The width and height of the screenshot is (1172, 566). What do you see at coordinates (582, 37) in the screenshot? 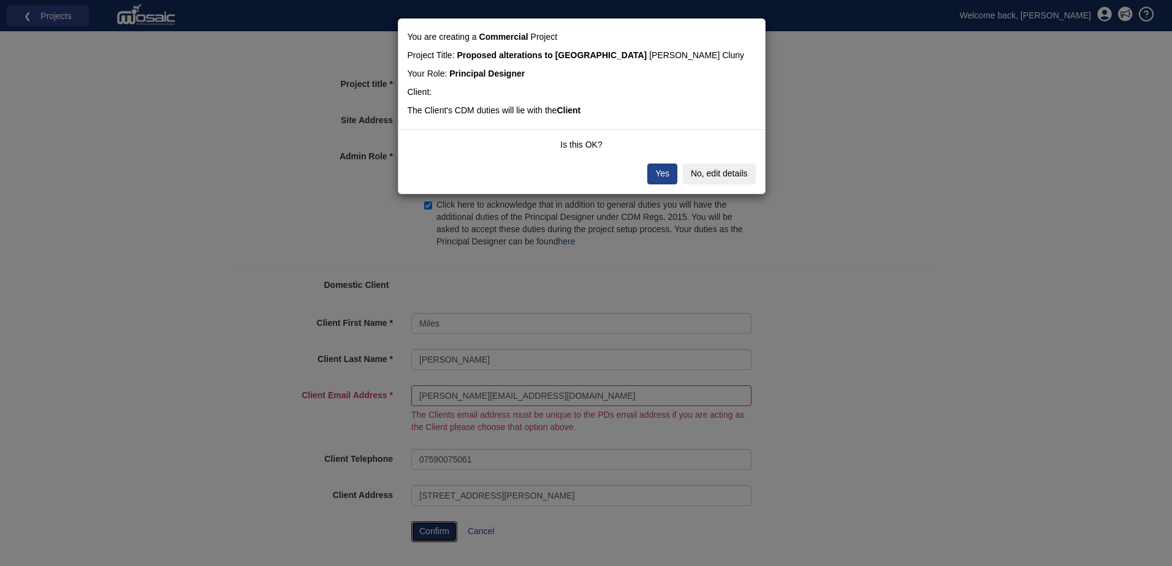
I see `div: You are creating a Project` at bounding box center [582, 37].